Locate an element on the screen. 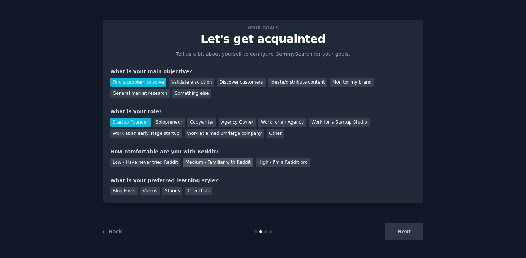 The height and width of the screenshot is (258, 526). div: Solopreneur is located at coordinates (169, 122).